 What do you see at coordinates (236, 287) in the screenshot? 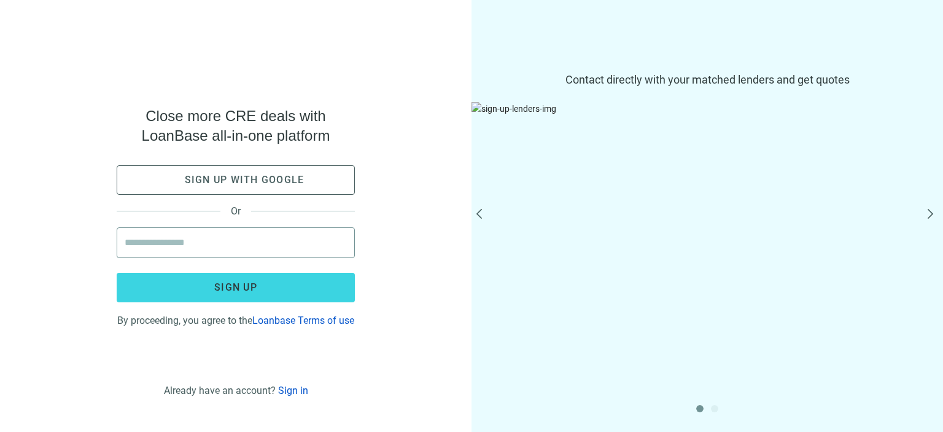
I see `button: Sign up` at bounding box center [236, 287].